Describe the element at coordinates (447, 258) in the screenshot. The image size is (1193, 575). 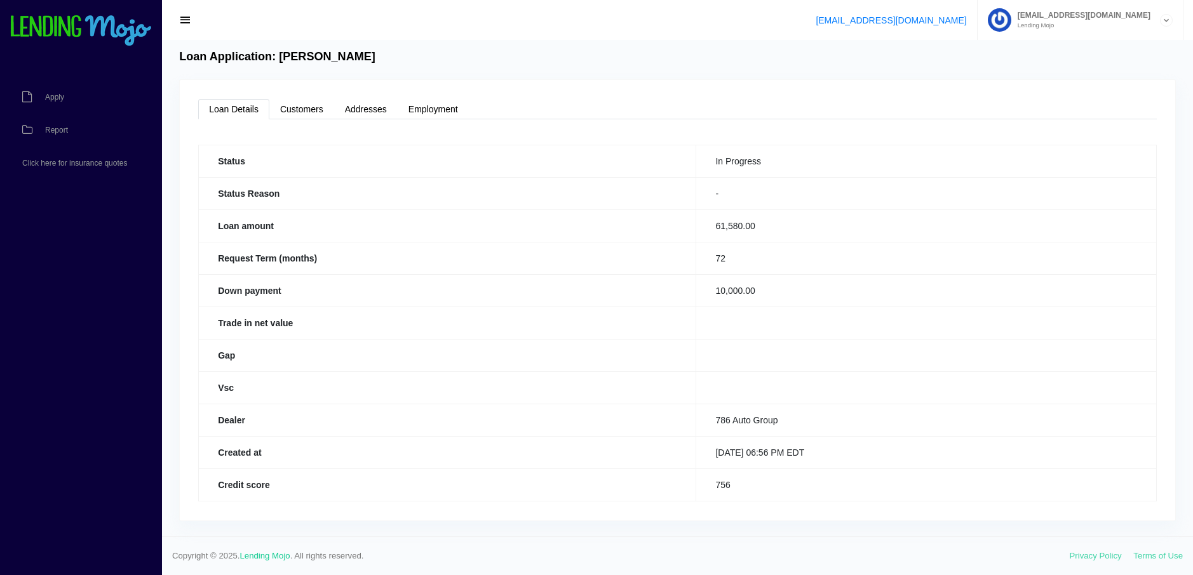
I see `th: Request Term (months)` at that location.